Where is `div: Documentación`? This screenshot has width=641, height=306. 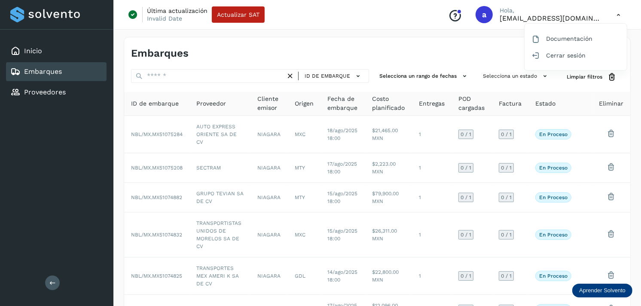
div: Documentación is located at coordinates (576, 39).